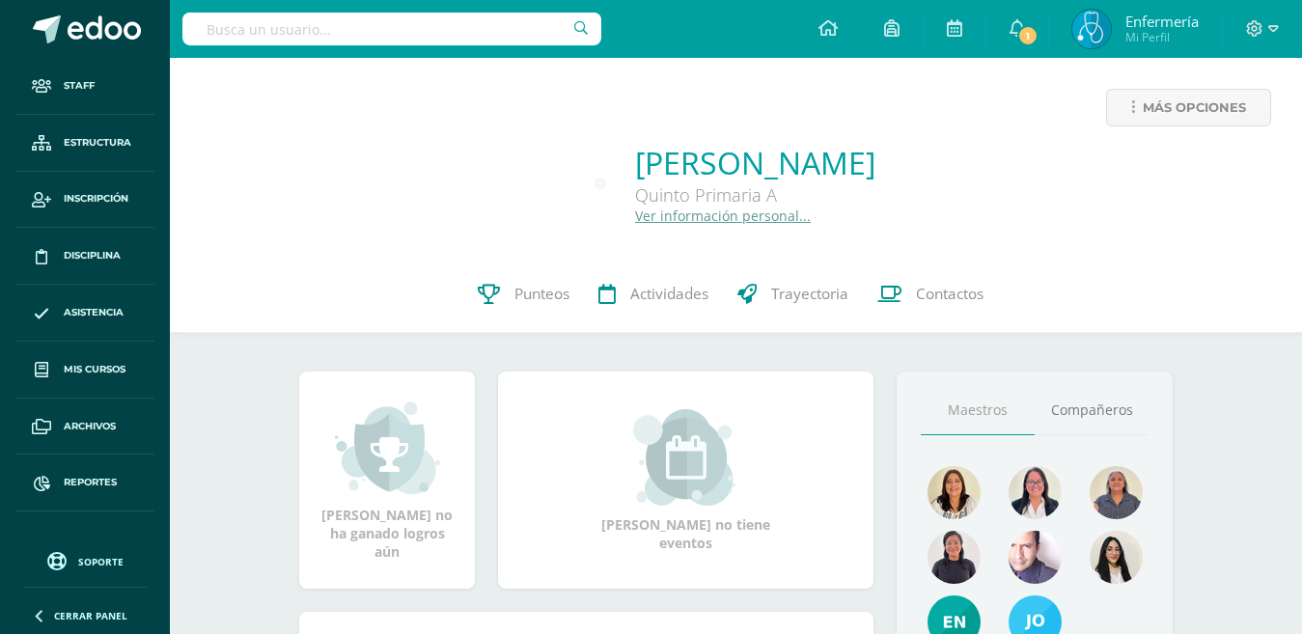 This screenshot has width=1302, height=634. I want to click on img: 041e67bb1815648f1c28e9f895bf2be1.png, so click(954, 557).